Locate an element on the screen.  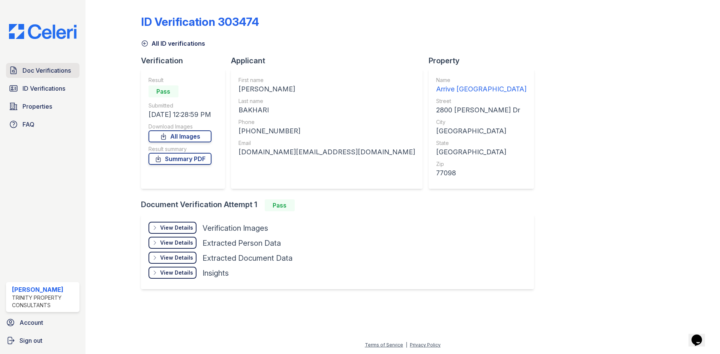
div: Result summary is located at coordinates (180, 149).